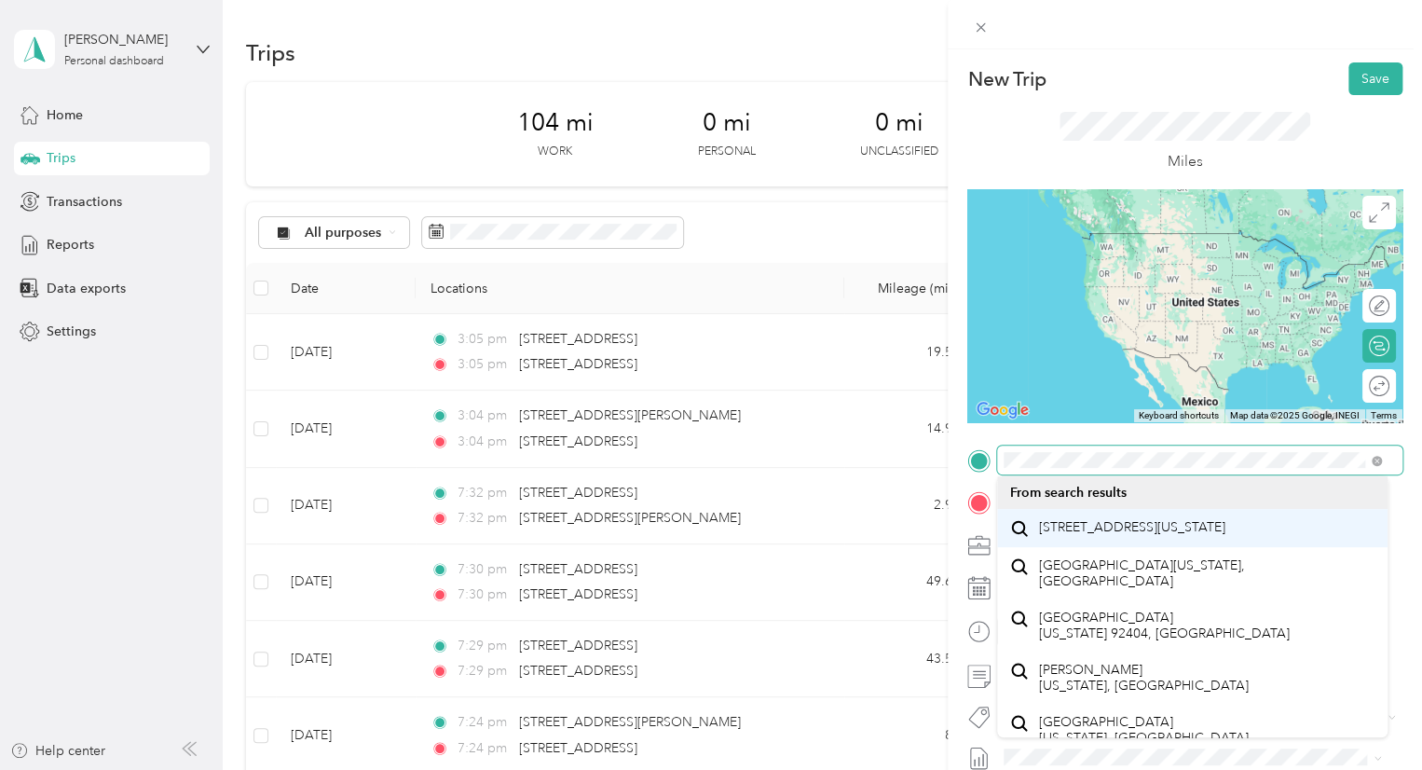  Describe the element at coordinates (1003, 410) in the screenshot. I see `img: Google` at that location.